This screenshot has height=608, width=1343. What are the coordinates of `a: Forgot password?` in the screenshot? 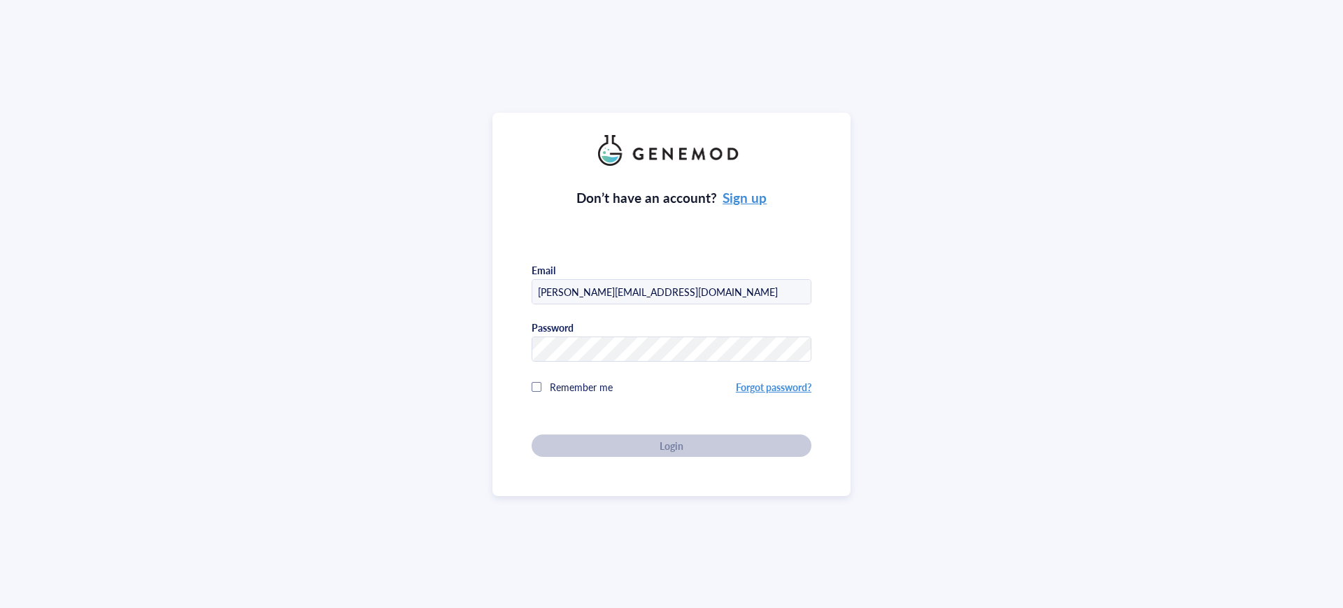 It's located at (774, 387).